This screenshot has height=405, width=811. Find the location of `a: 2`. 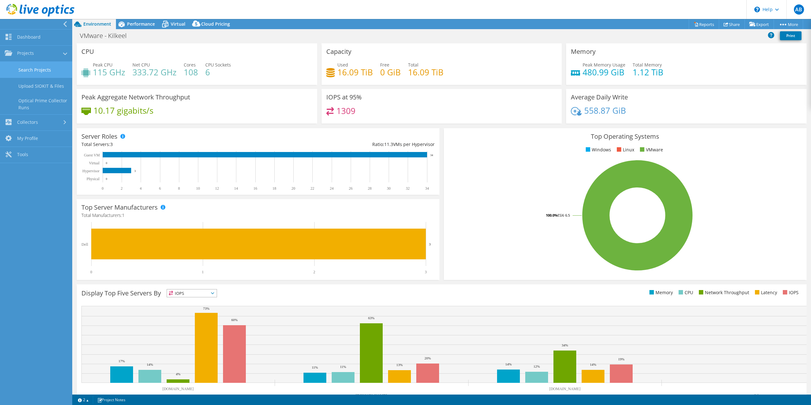

a: 2 is located at coordinates (83, 400).